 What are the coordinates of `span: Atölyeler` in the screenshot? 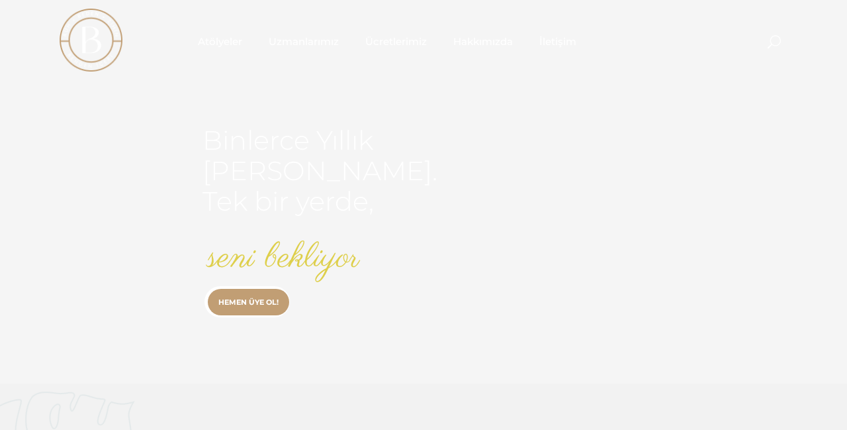 It's located at (220, 41).